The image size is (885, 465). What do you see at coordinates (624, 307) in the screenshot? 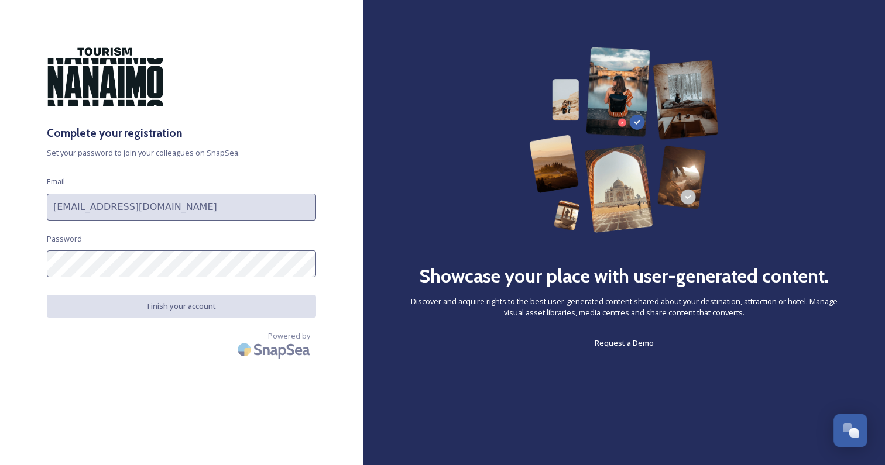
I see `span: Discover and acquire rights to the best user-generated content shared about your destination, att...` at bounding box center [624, 307].